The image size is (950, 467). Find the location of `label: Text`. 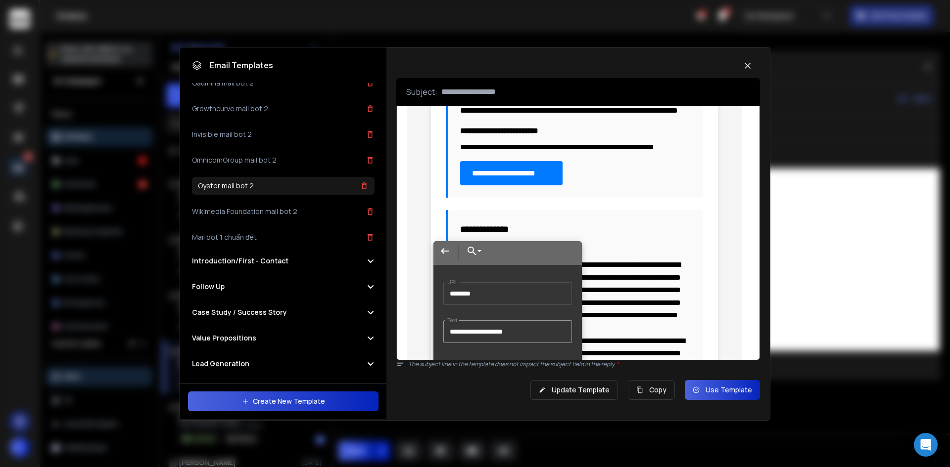

label: Text is located at coordinates (452, 321).